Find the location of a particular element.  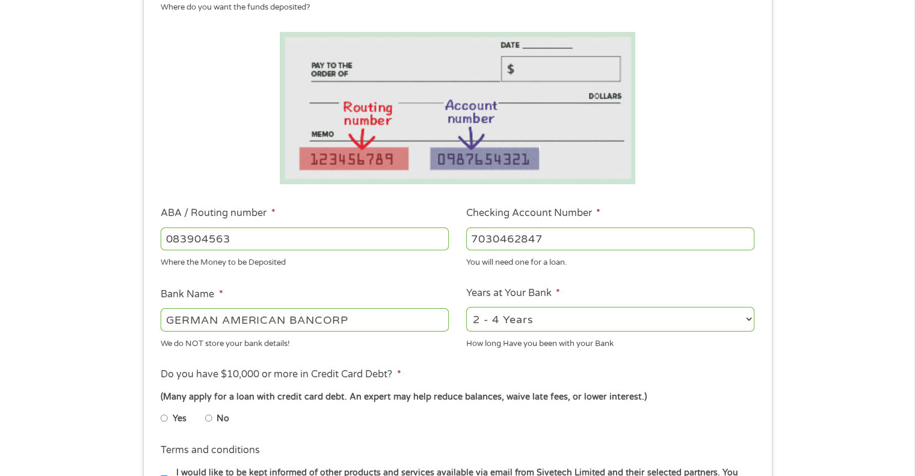

label: Yes is located at coordinates (179, 418).